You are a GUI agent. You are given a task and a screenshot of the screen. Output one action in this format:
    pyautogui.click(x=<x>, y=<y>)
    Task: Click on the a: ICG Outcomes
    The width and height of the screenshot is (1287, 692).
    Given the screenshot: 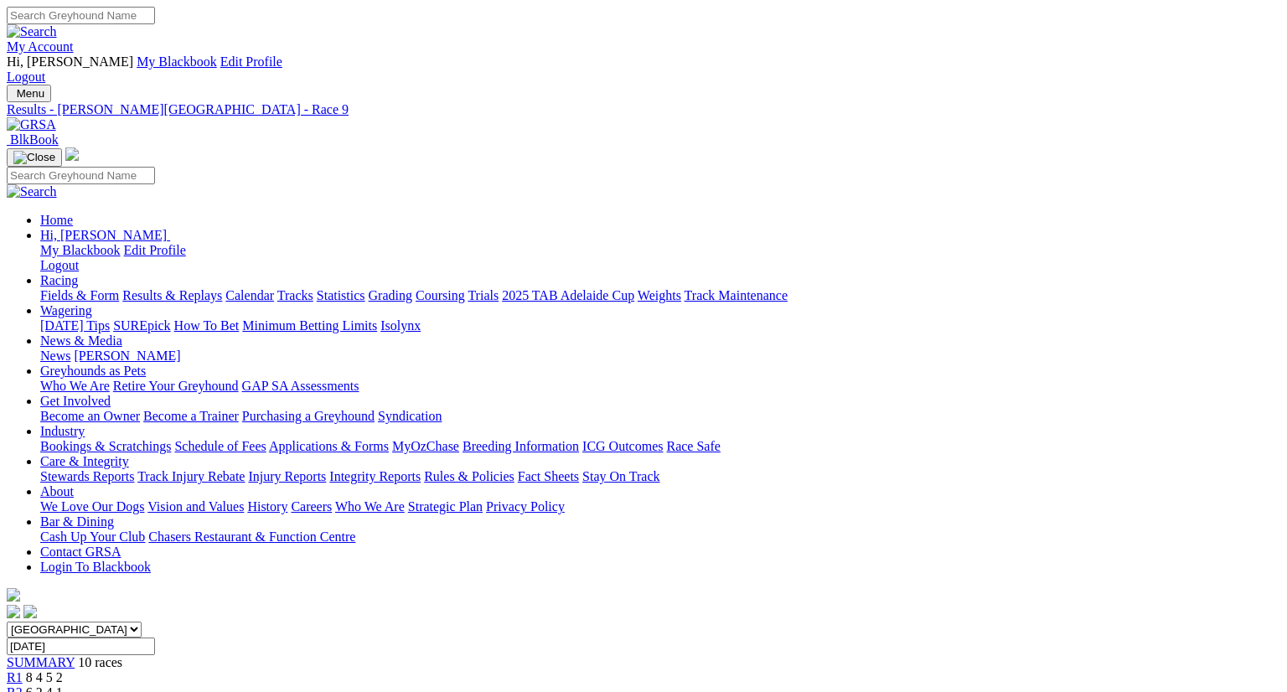 What is the action you would take?
    pyautogui.click(x=622, y=446)
    